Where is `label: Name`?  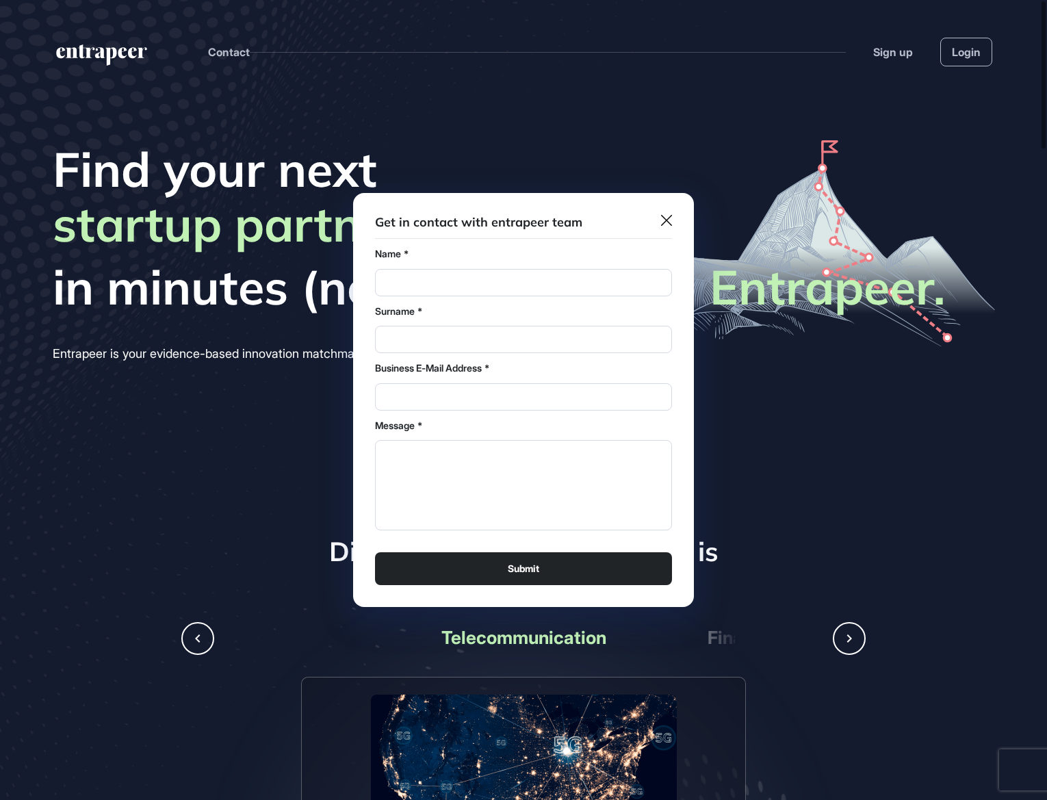
label: Name is located at coordinates (388, 254).